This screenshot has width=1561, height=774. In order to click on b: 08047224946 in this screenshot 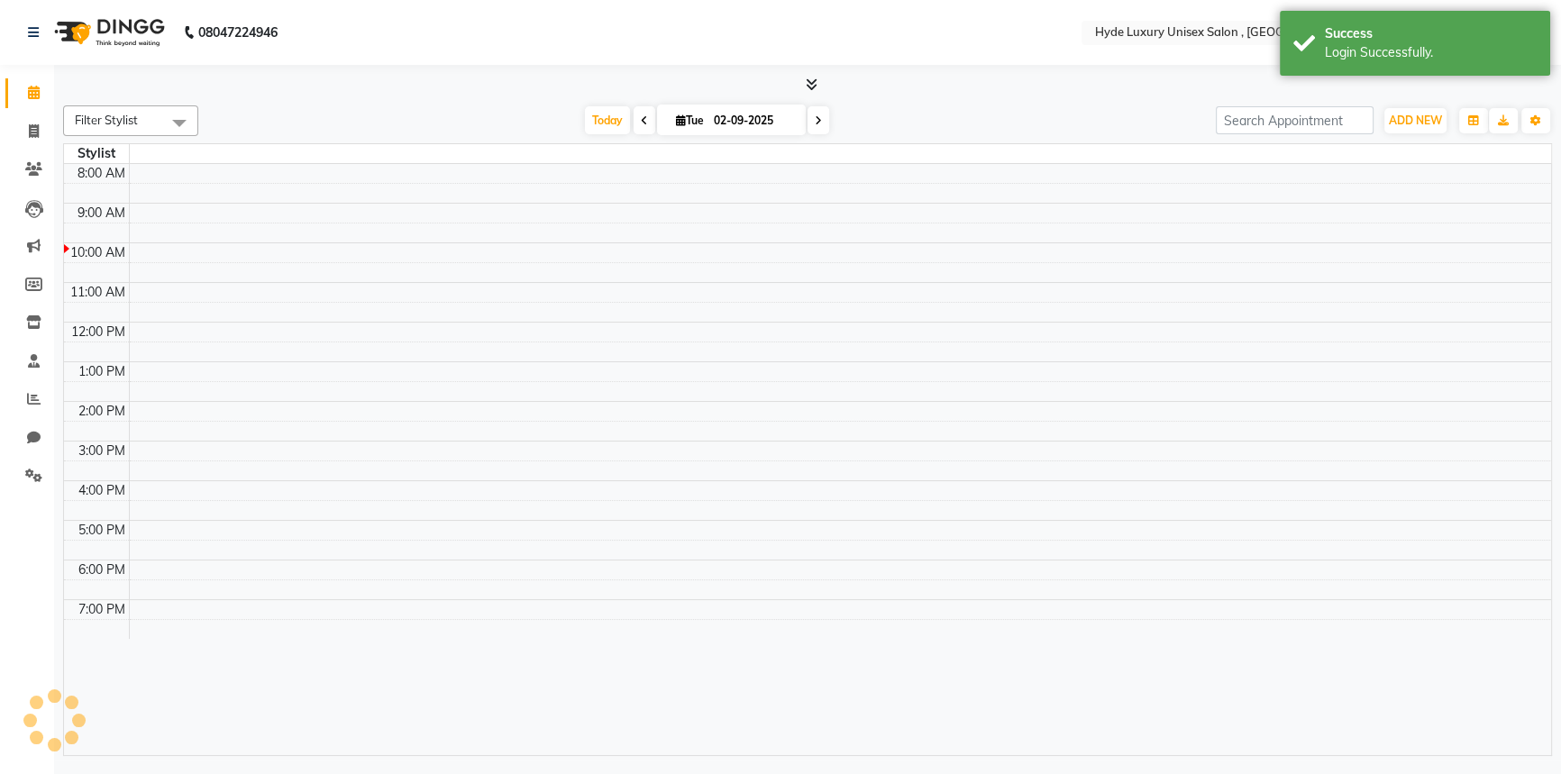, I will do `click(238, 32)`.